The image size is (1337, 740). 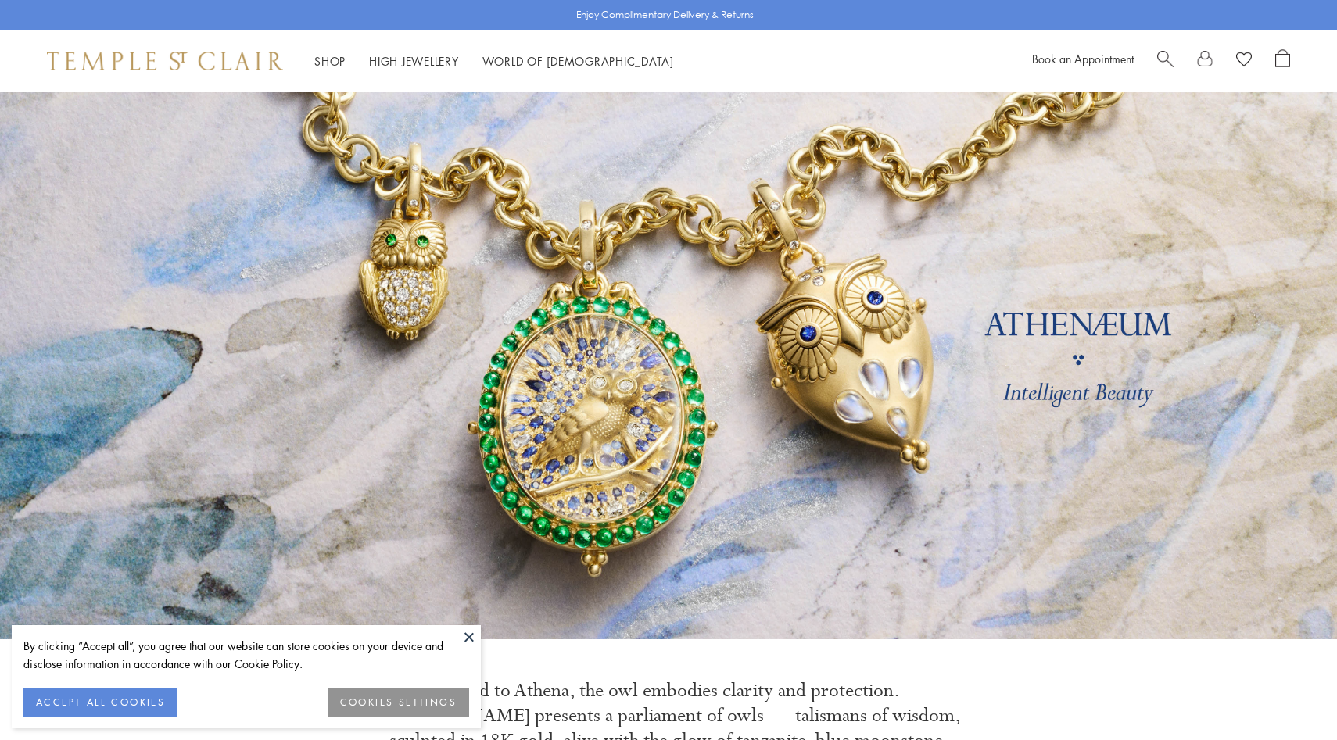 I want to click on a: Search, so click(x=1165, y=61).